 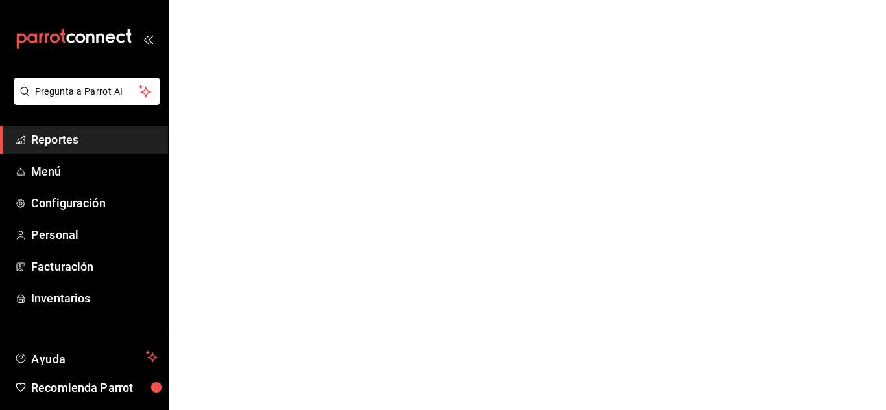 What do you see at coordinates (94, 266) in the screenshot?
I see `span: Facturación` at bounding box center [94, 266].